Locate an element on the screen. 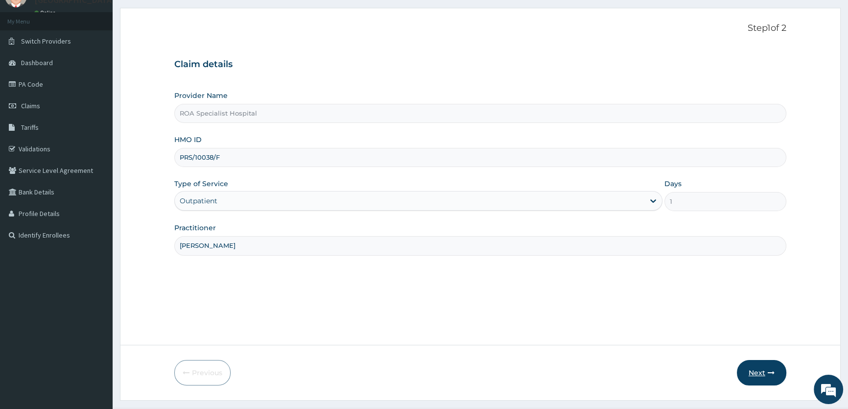  span: Switch Providers is located at coordinates (46, 41).